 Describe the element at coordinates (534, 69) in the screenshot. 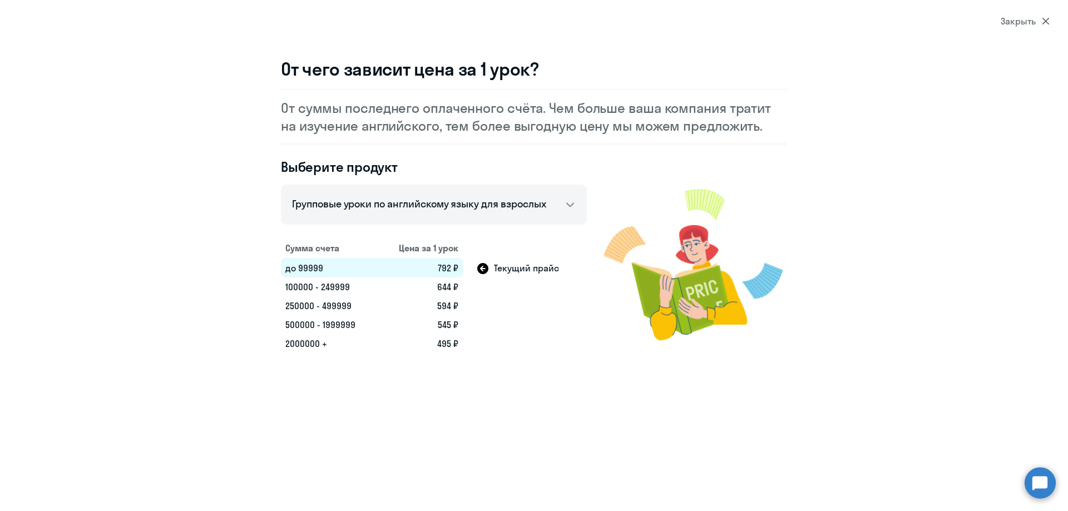

I see `h3: От чего зависит цена за 1 урок?` at that location.